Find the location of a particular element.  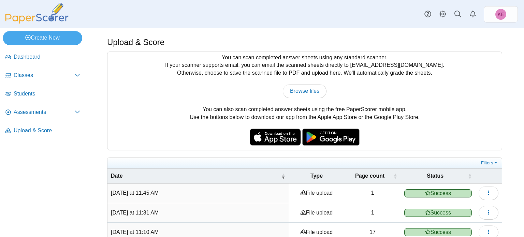

span: Page count : Activate to sort is located at coordinates (395, 176).